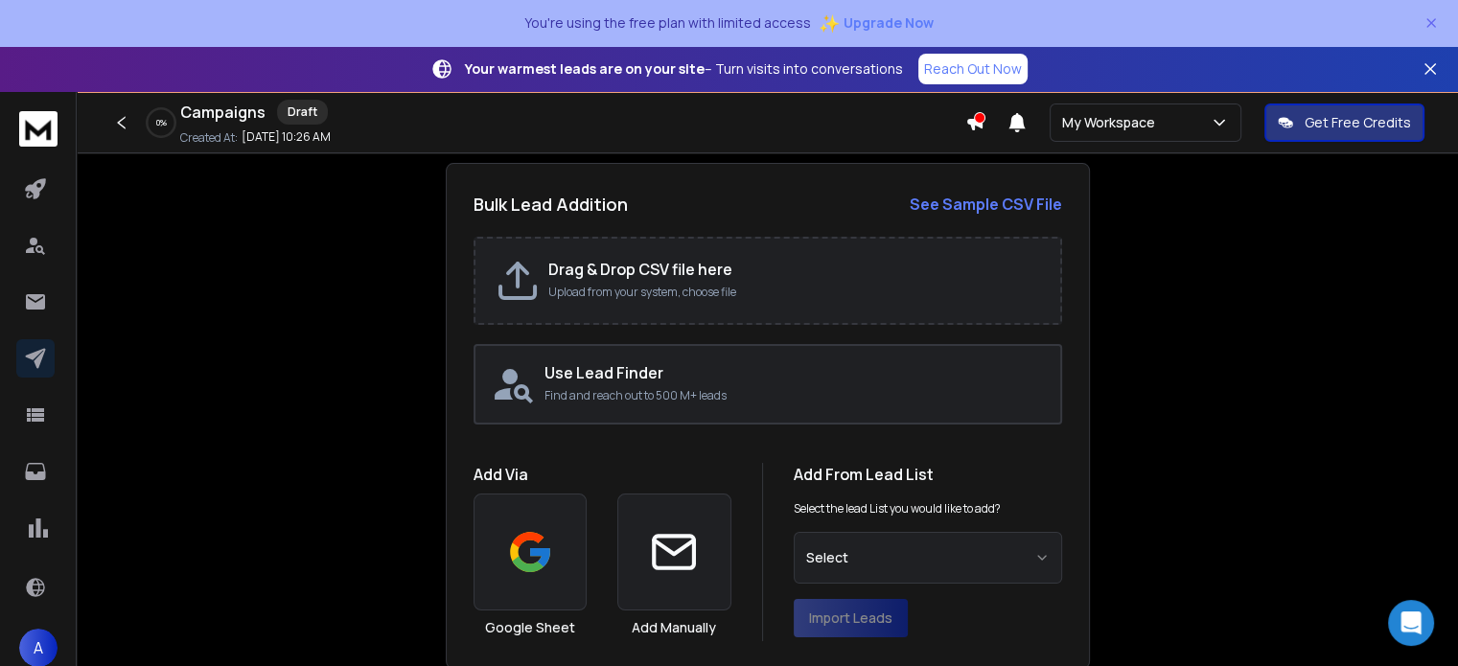 This screenshot has height=666, width=1458. What do you see at coordinates (876, 23) in the screenshot?
I see `button: ✨Upgrade Now` at bounding box center [876, 23].